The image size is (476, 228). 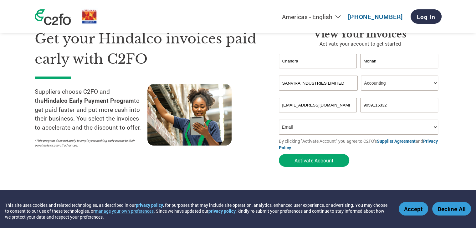 I want to click on h3: View Your Invoices, so click(x=360, y=34).